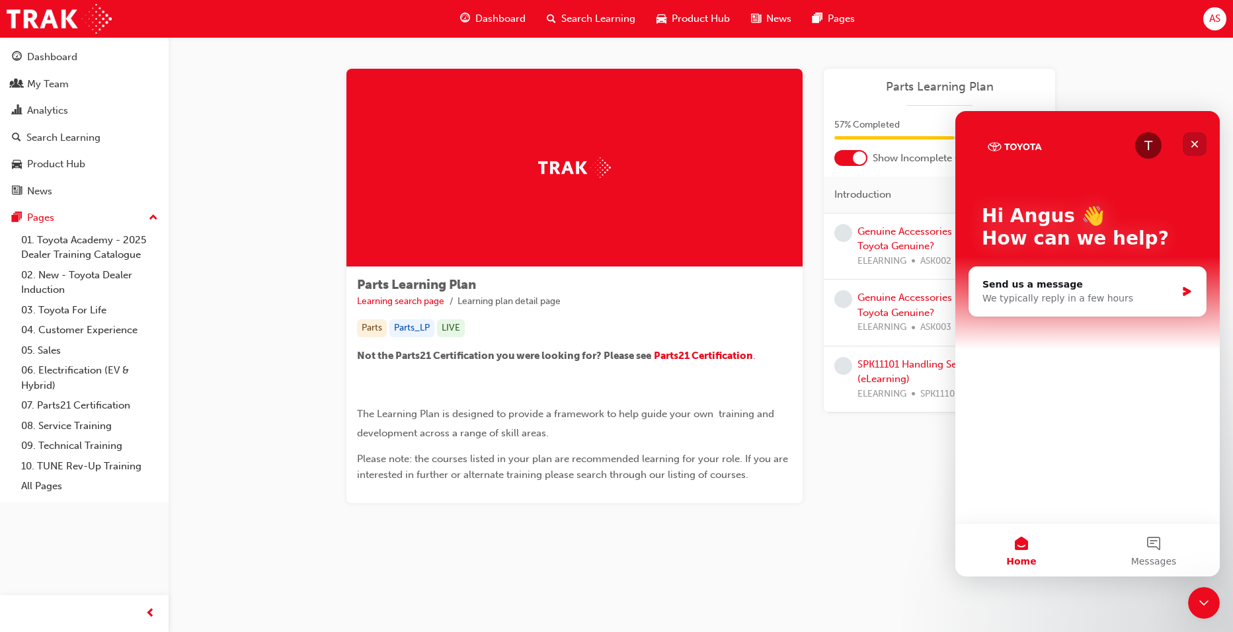 Image resolution: width=1233 pixels, height=632 pixels. I want to click on a: Dashboard, so click(84, 57).